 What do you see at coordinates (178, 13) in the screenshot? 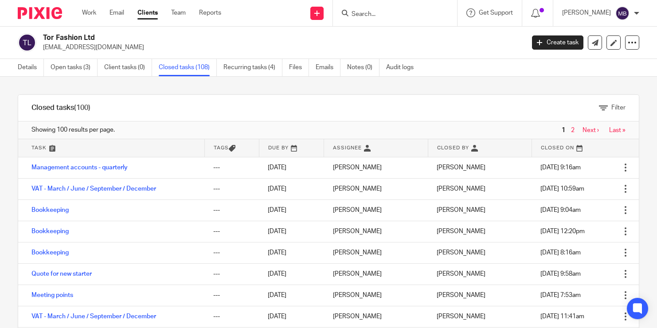
I see `a: Team` at bounding box center [178, 13].